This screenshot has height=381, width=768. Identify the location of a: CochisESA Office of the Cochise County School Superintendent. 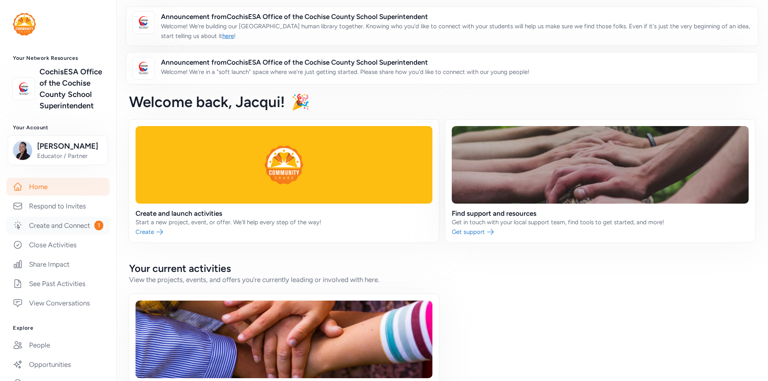
(71, 89).